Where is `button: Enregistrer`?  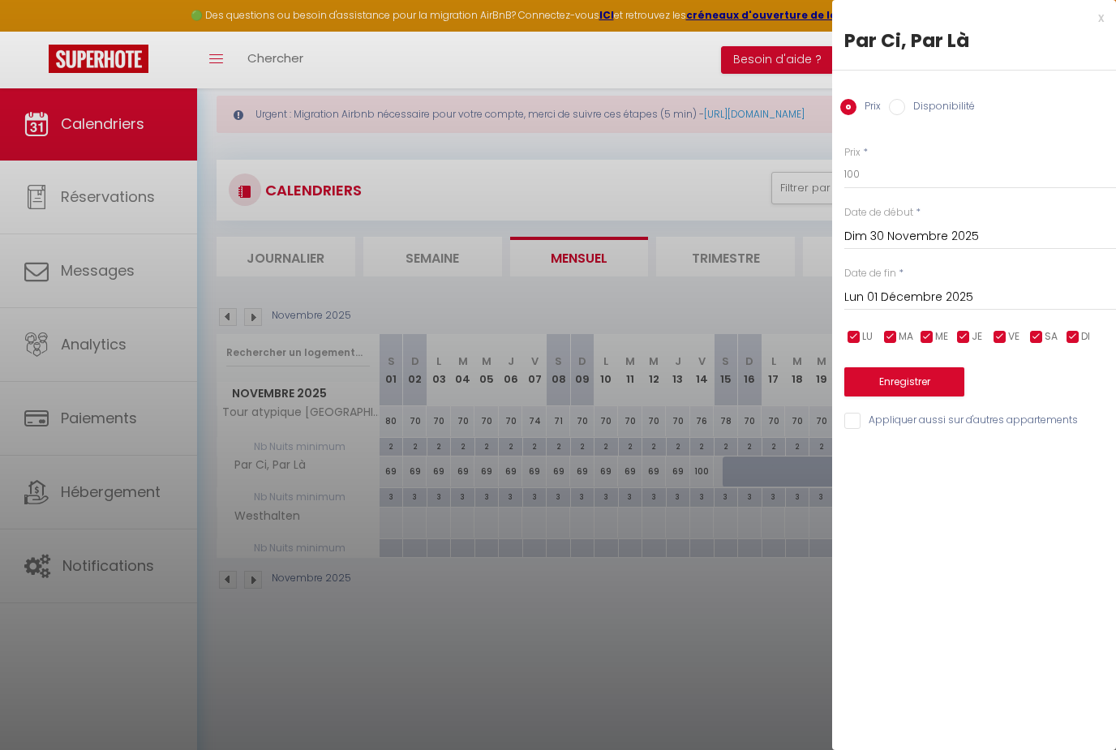 button: Enregistrer is located at coordinates (904, 382).